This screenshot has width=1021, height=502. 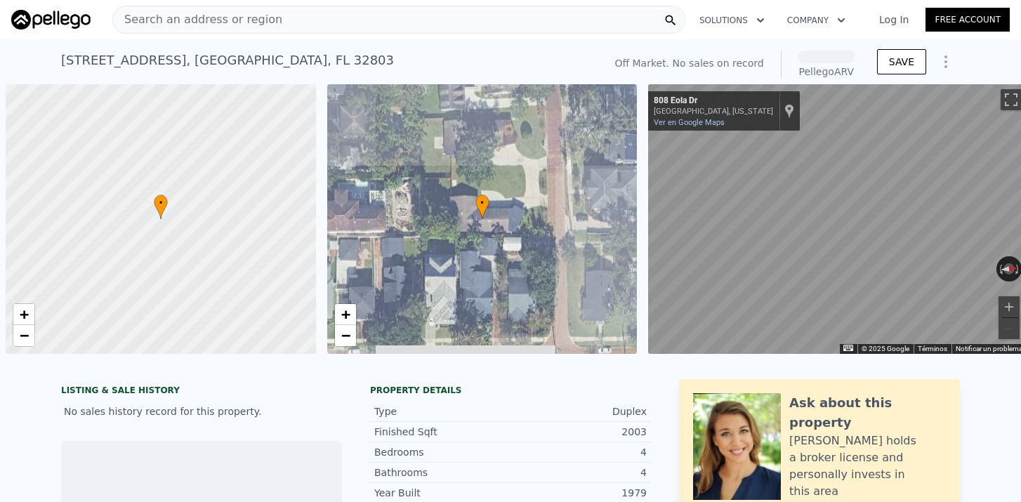 I want to click on div: Type, so click(x=442, y=411).